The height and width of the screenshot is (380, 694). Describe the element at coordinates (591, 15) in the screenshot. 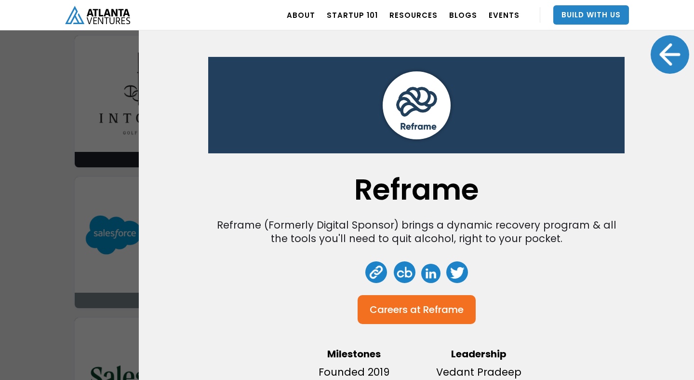

I see `a: Build With Us` at that location.